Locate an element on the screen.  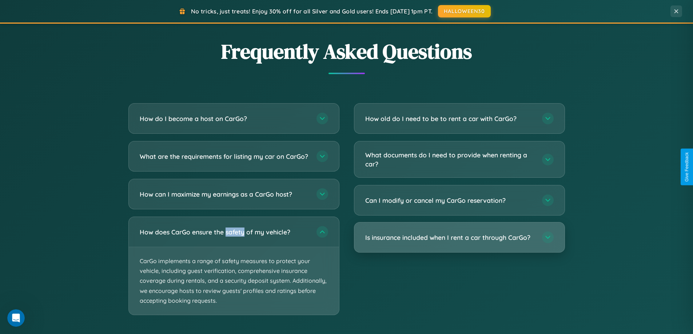
h3: How can I maximize my earnings as a CarGo host? is located at coordinates (224, 194).